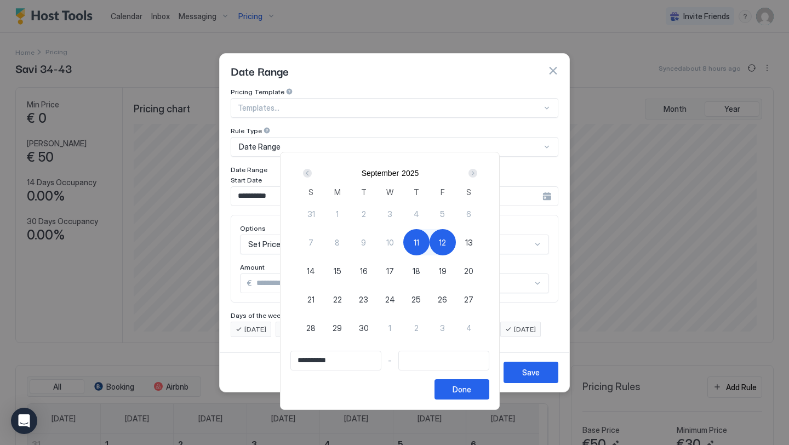 This screenshot has width=789, height=445. Describe the element at coordinates (390, 192) in the screenshot. I see `span: W` at that location.